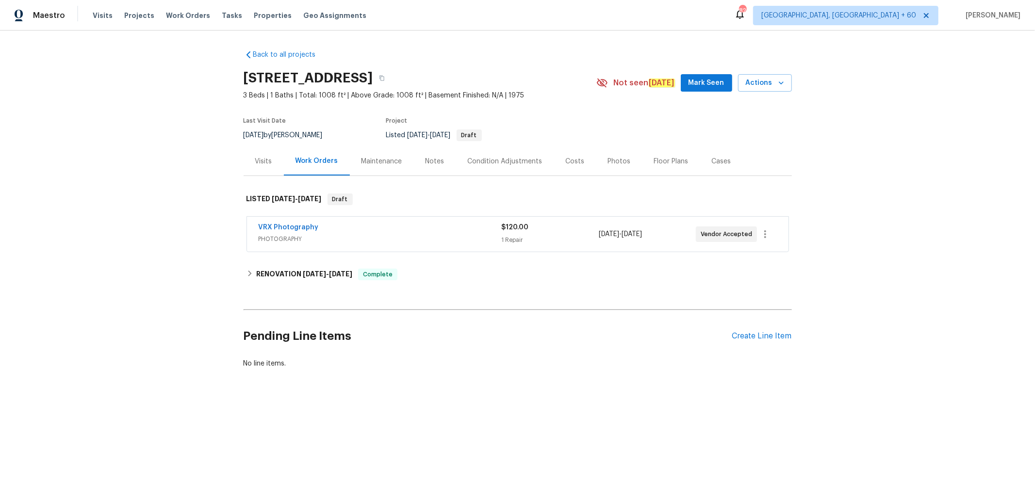  I want to click on span: Visits, so click(102, 16).